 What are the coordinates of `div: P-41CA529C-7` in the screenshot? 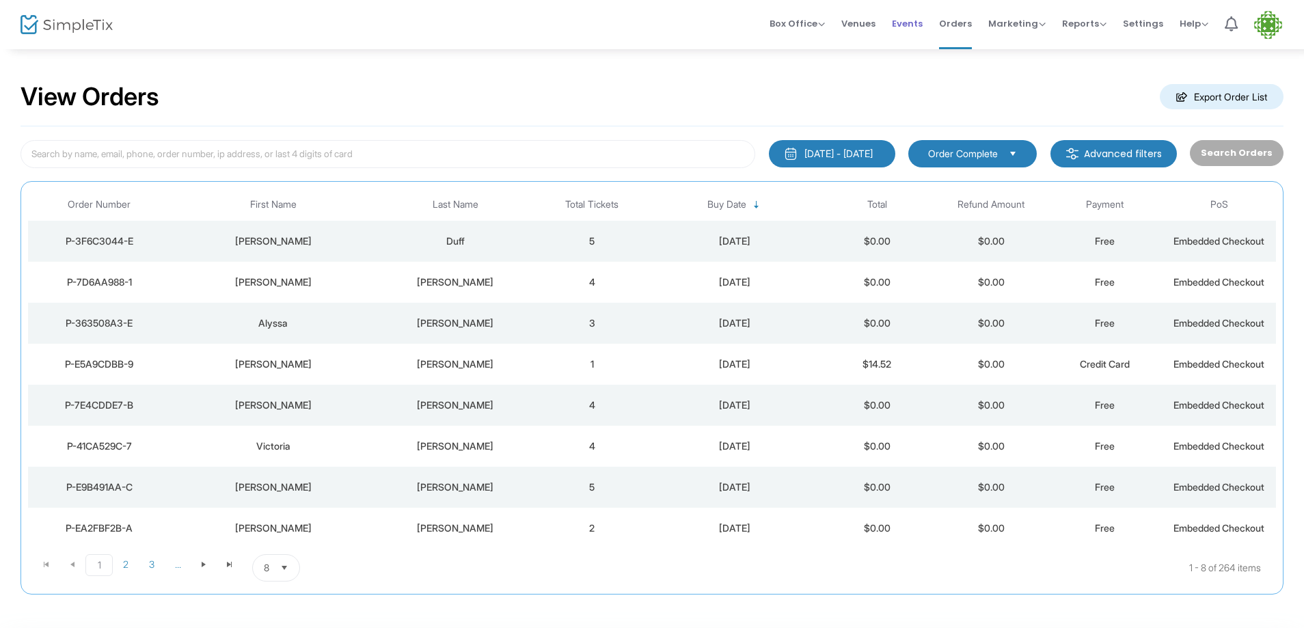 It's located at (99, 446).